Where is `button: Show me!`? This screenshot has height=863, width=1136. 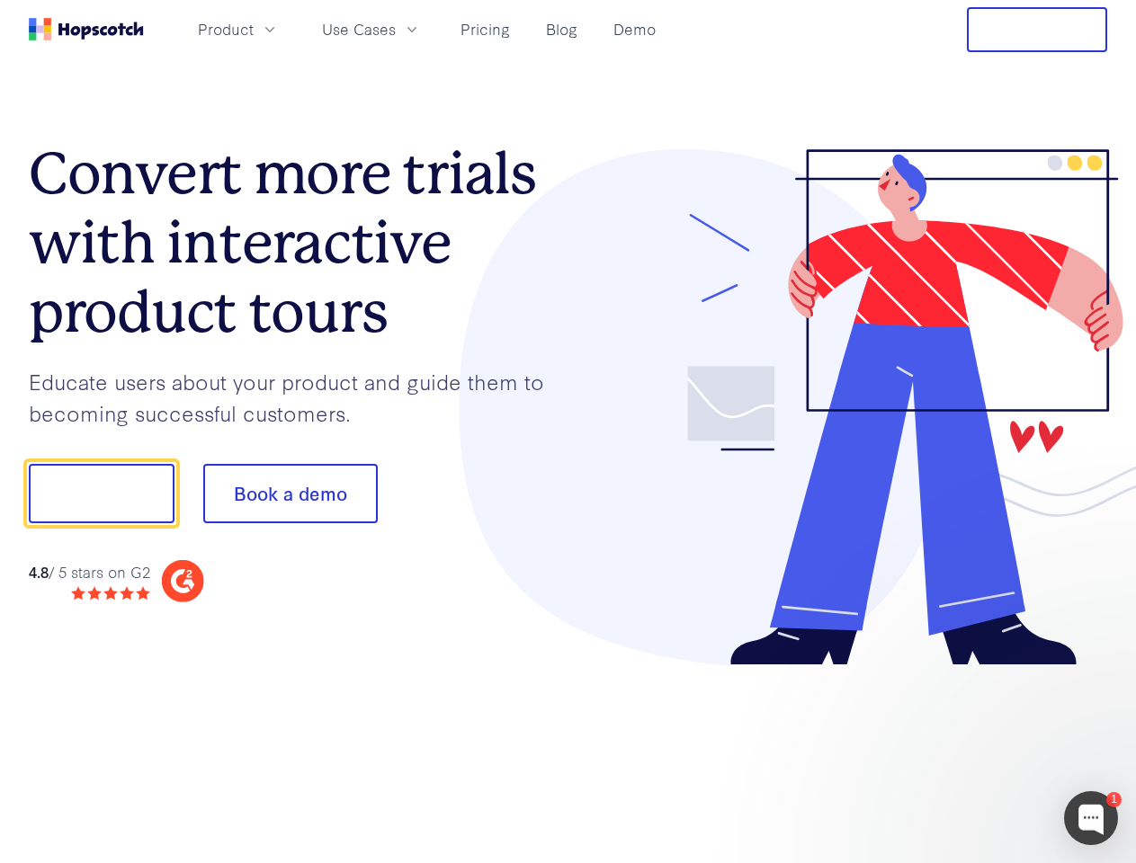
button: Show me! is located at coordinates (102, 494).